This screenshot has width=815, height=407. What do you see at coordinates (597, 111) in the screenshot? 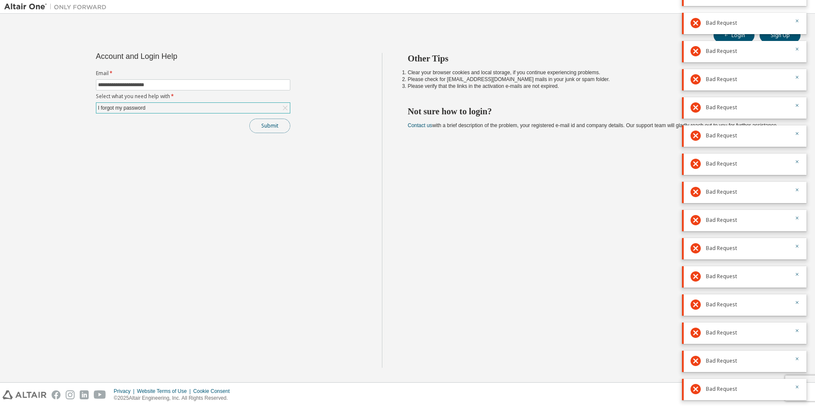
I see `h2: Not sure how to login?` at bounding box center [597, 111].